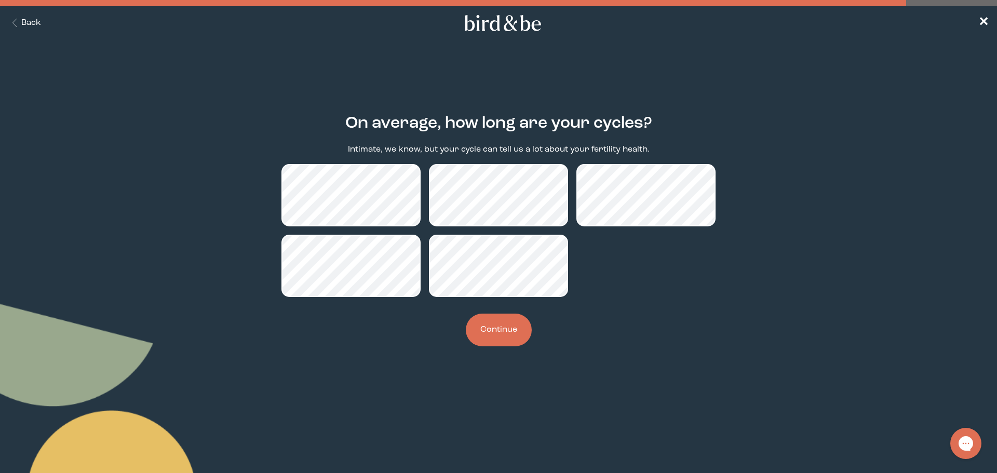  What do you see at coordinates (21, 19) in the screenshot?
I see `button: Gorgias live chat` at bounding box center [21, 19].